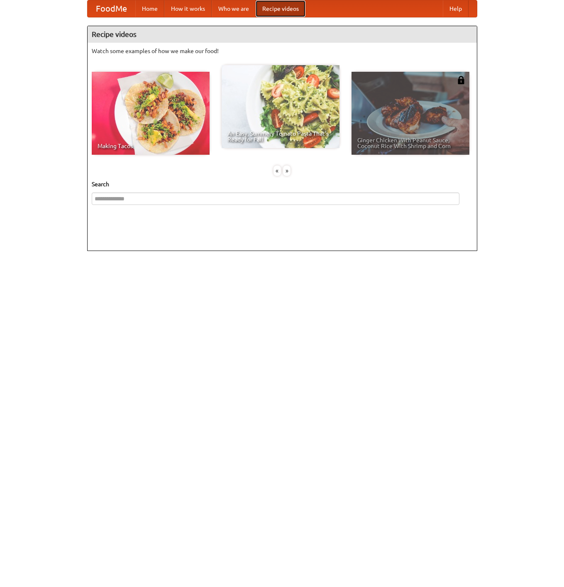 The image size is (564, 587). I want to click on a: Recipe videos, so click(280, 9).